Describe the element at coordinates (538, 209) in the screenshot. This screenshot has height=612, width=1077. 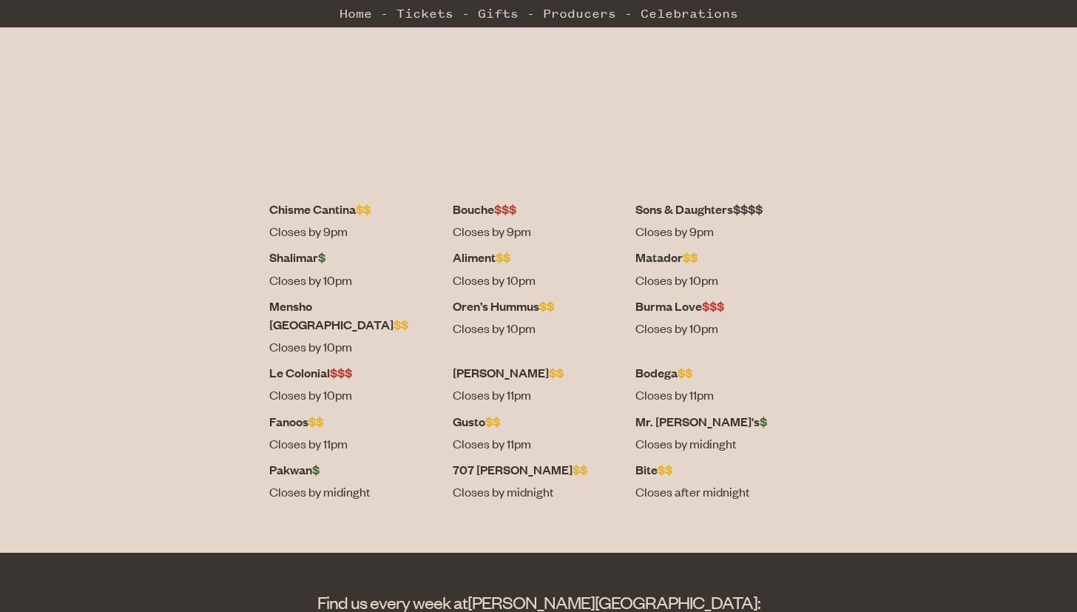
I see `dt: Bouche` at that location.